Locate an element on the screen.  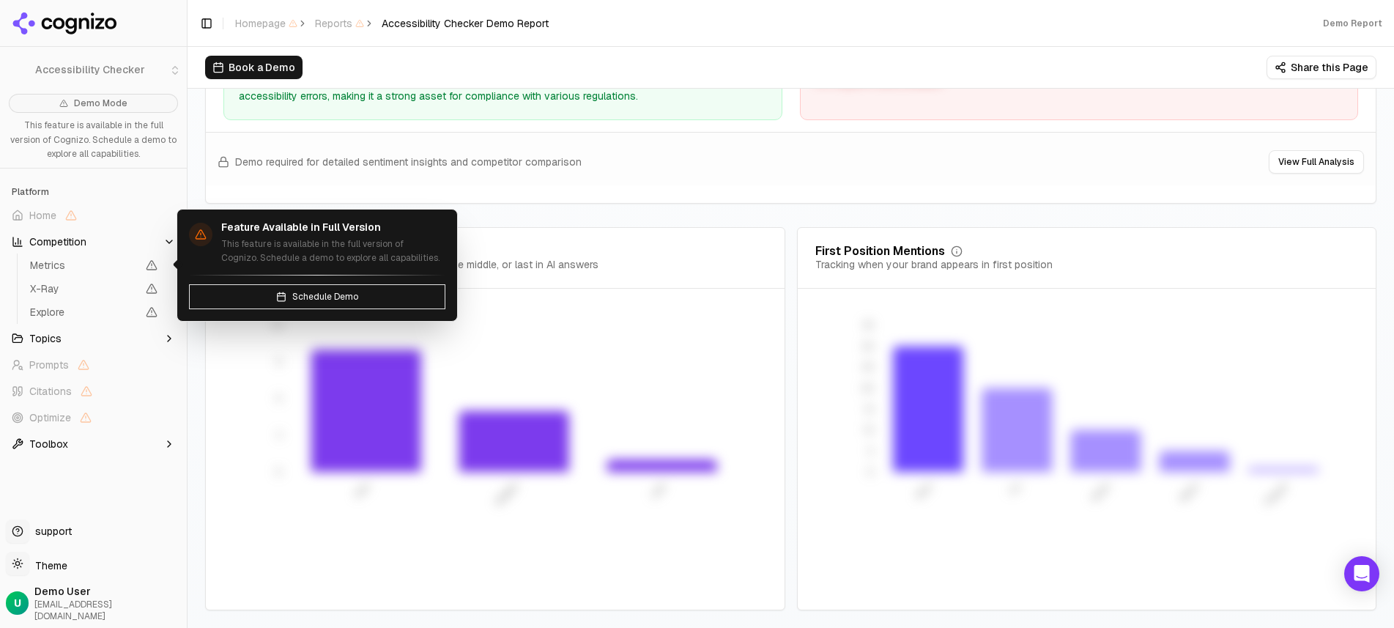
tspan: 9 is located at coordinates (279, 362).